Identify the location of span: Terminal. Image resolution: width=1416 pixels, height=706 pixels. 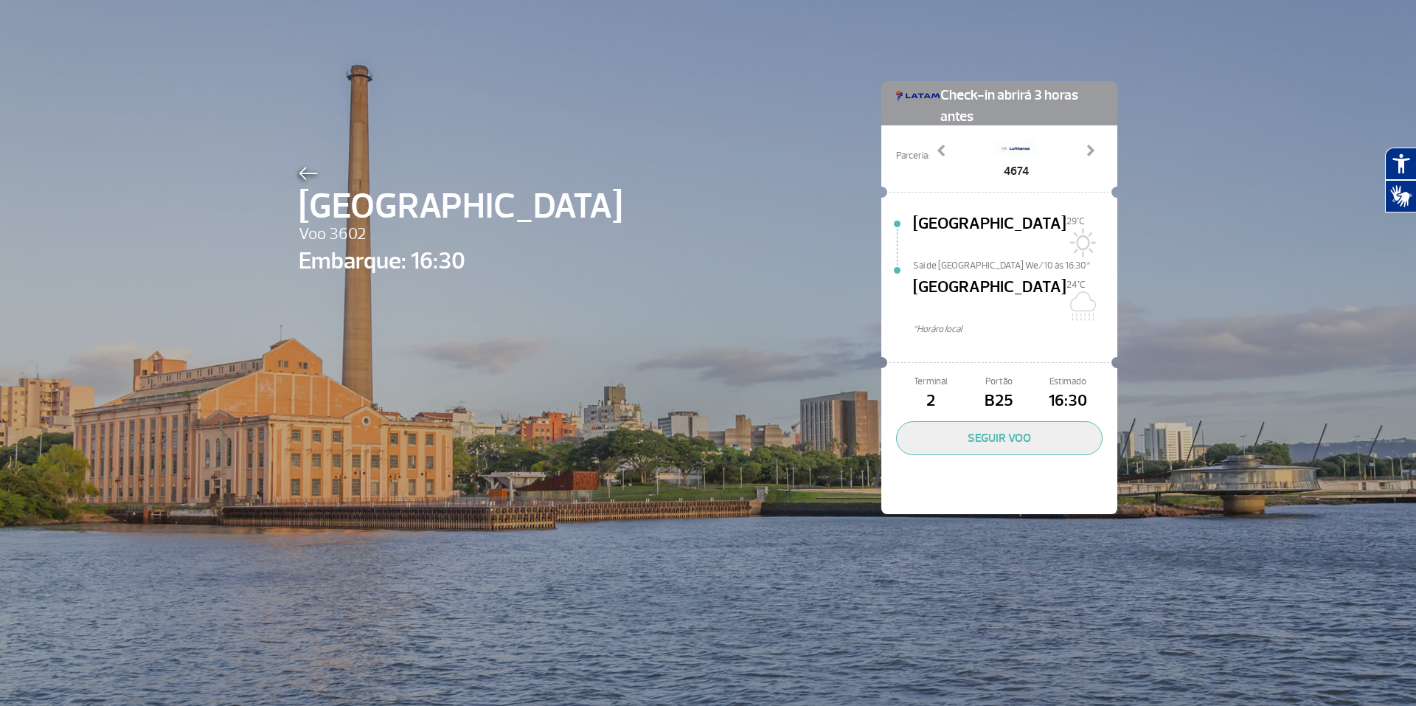
(930, 381).